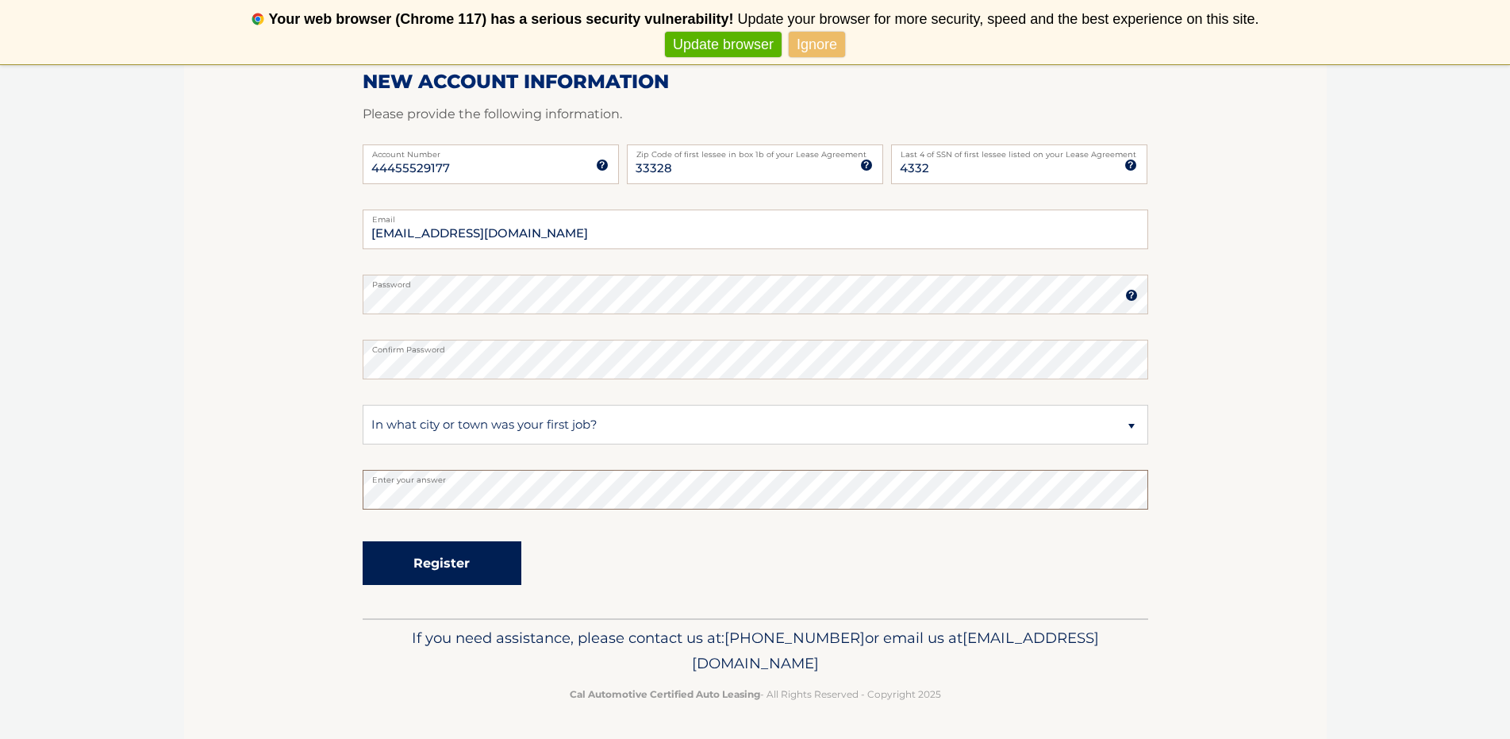 This screenshot has height=739, width=1510. I want to click on input: Account Number, so click(491, 164).